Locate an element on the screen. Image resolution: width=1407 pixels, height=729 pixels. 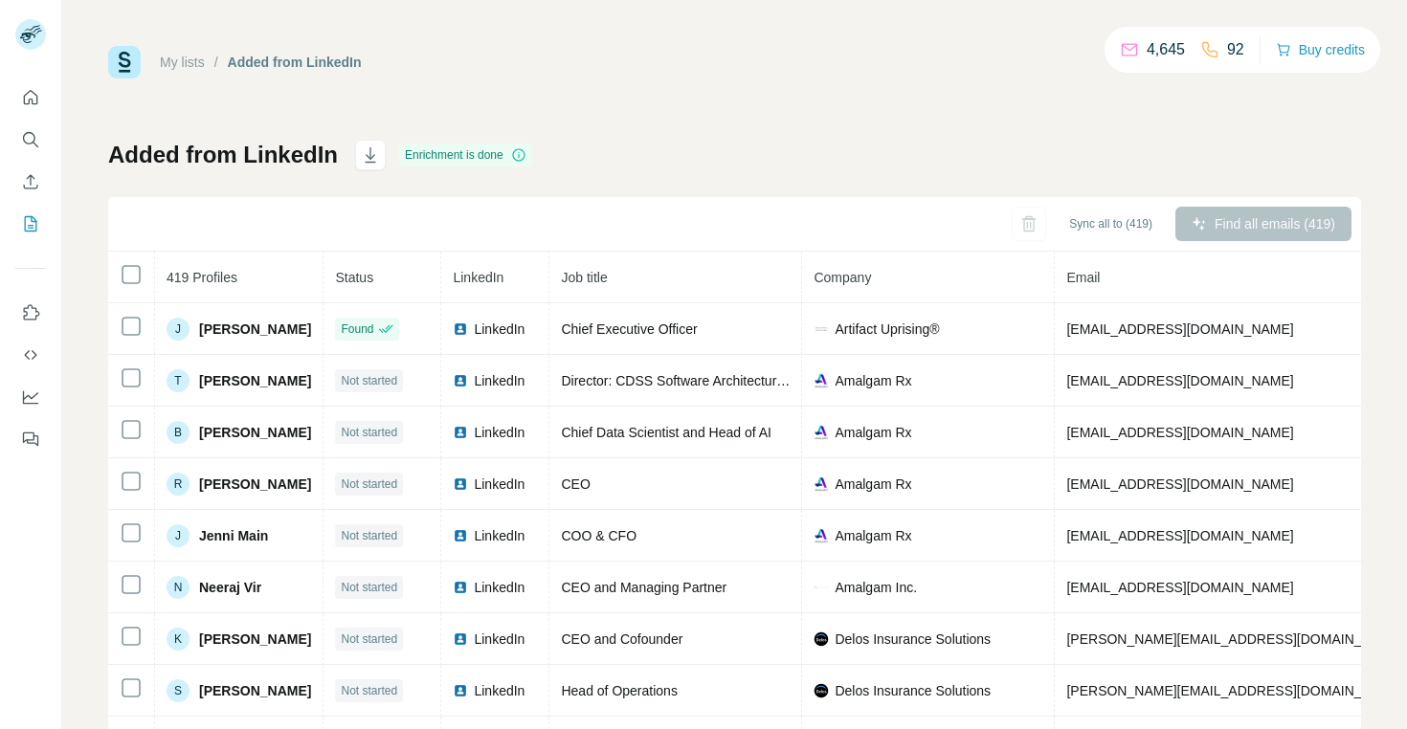
button: Search is located at coordinates (31, 140).